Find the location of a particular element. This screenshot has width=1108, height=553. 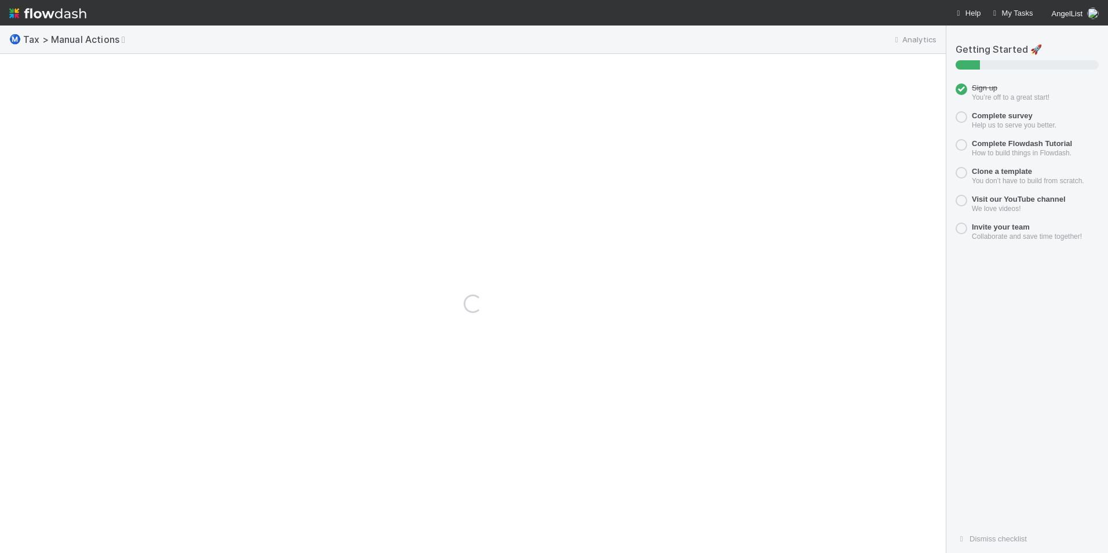

small: Collaborate and save time together! is located at coordinates (1027, 236).